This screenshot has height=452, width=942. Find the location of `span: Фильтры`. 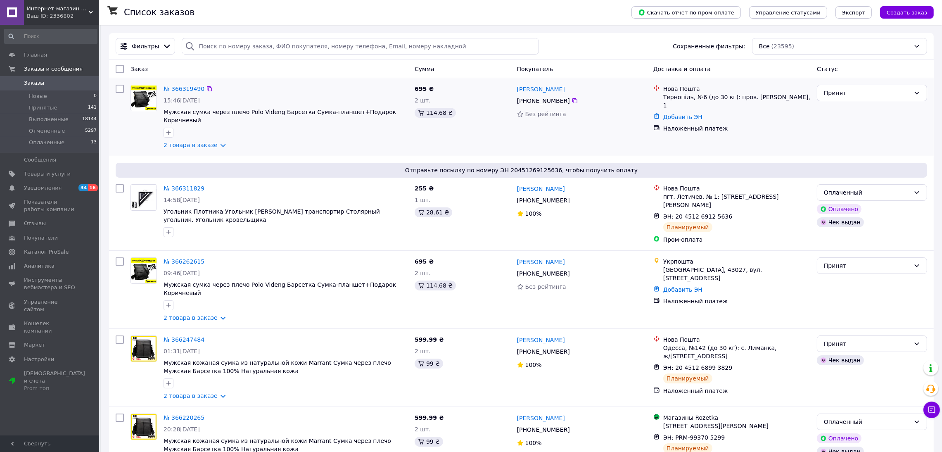

span: Фильтры is located at coordinates (145, 46).